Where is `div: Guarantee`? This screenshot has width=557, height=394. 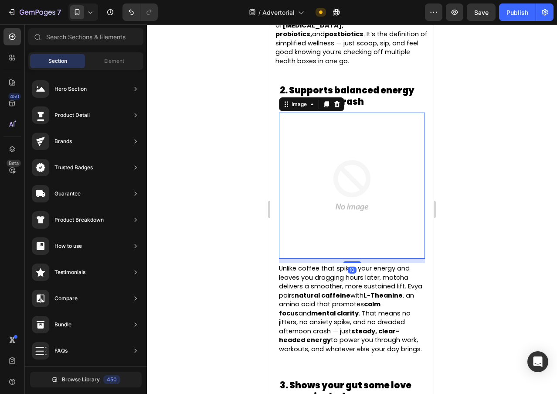
div: Guarantee is located at coordinates (68, 194).